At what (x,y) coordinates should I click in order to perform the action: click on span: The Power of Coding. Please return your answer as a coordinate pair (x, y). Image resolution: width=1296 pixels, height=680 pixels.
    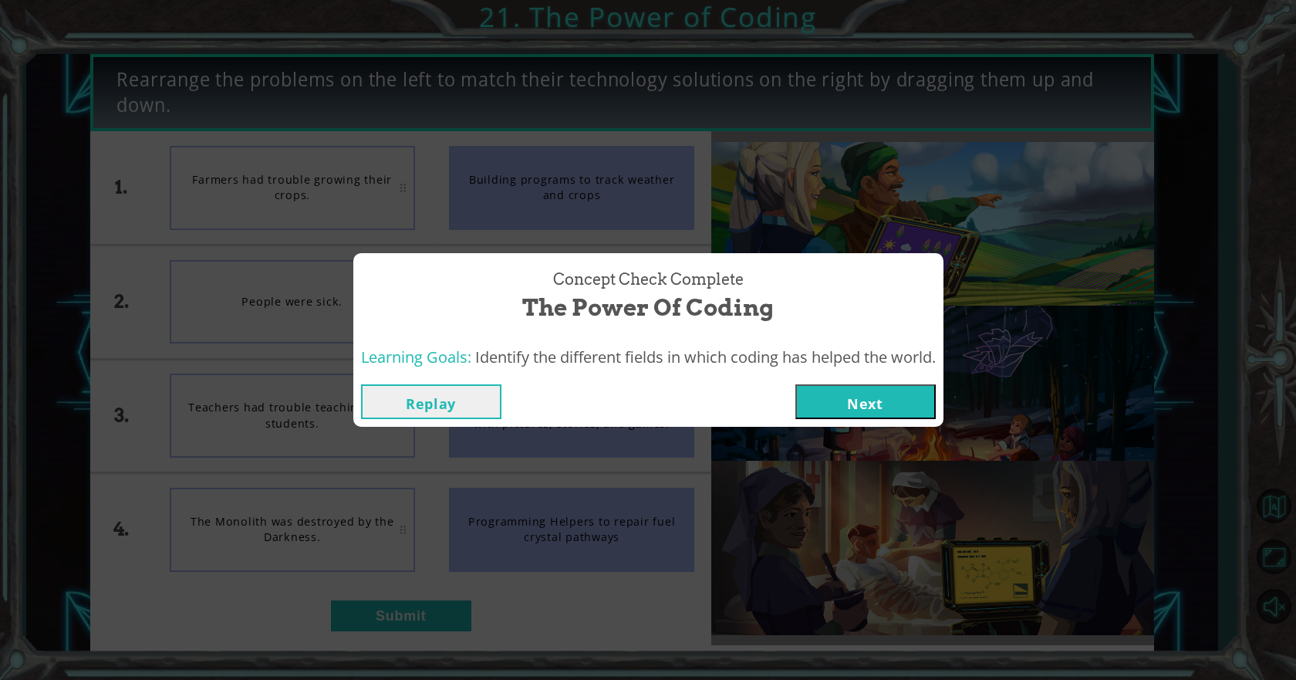
    Looking at the image, I should click on (648, 307).